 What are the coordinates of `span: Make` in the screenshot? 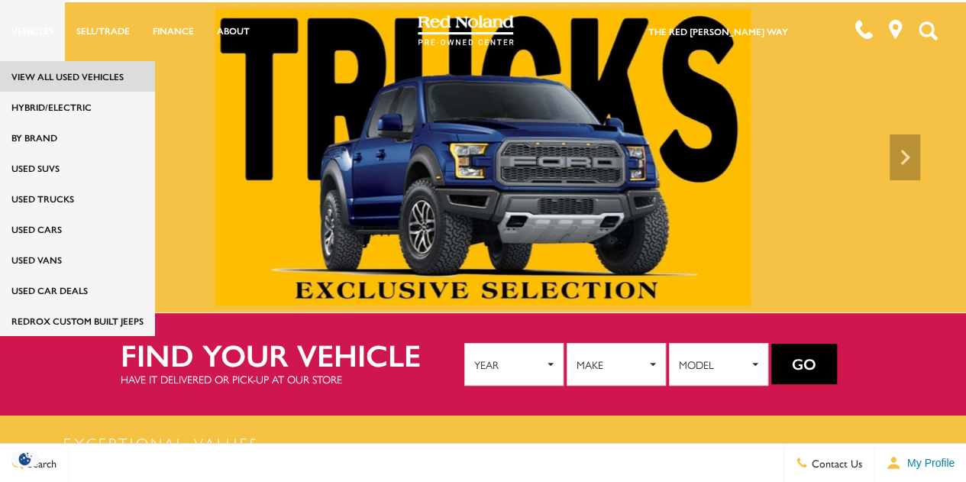 It's located at (611, 364).